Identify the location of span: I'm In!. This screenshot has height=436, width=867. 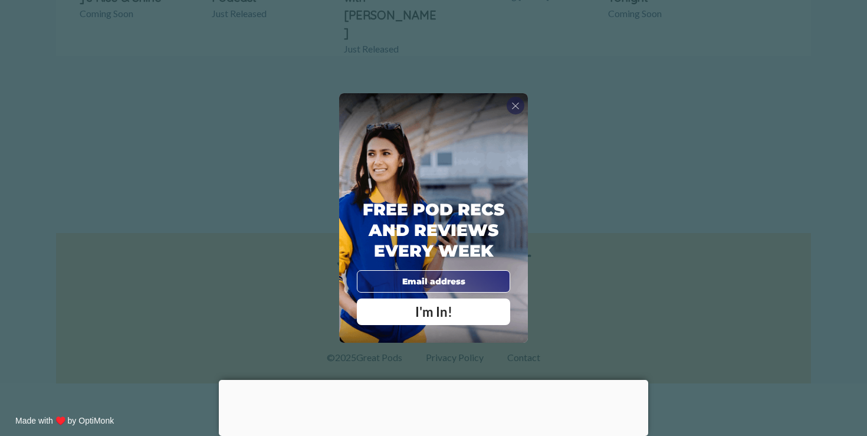
(434, 311).